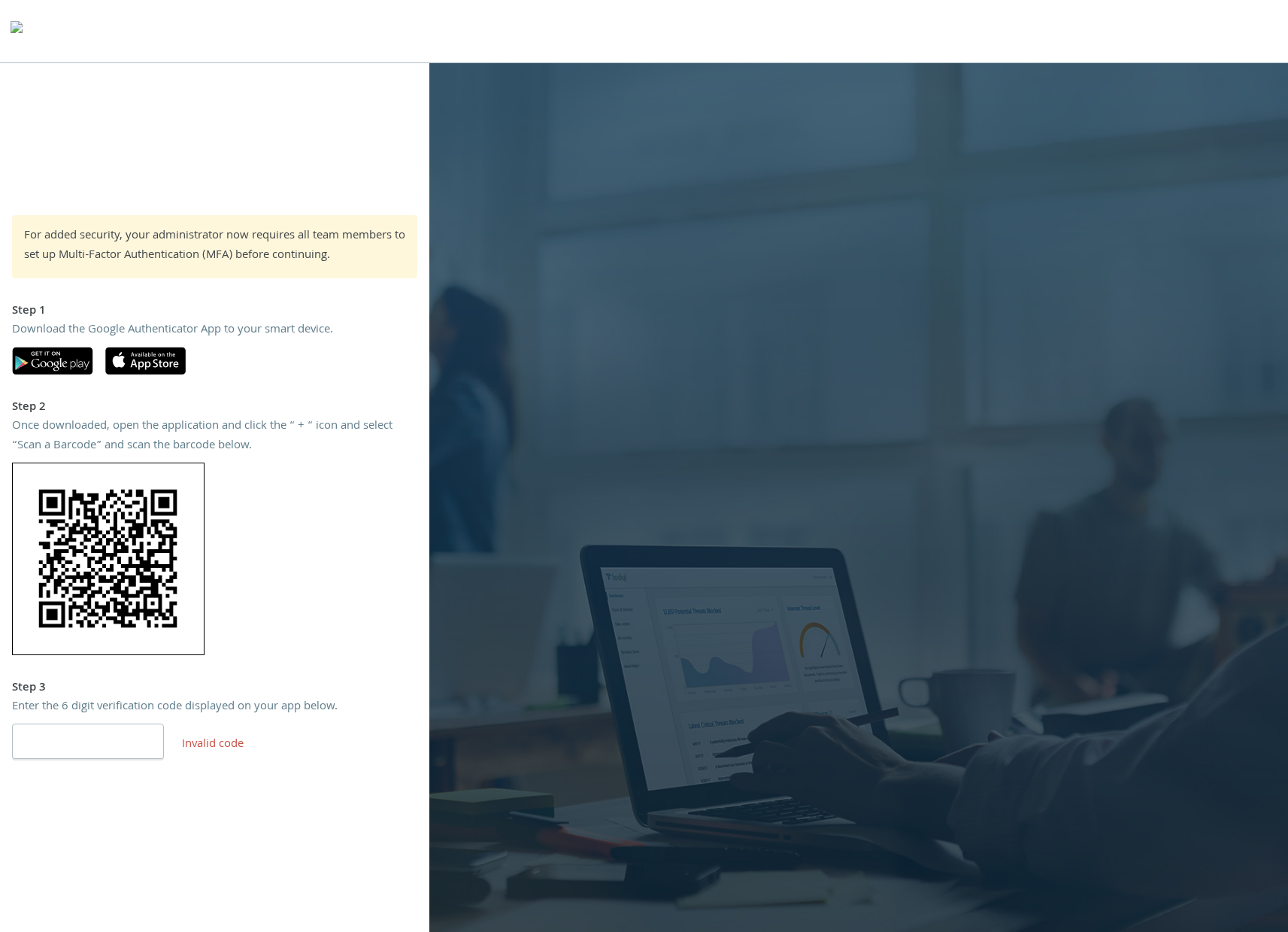 Image resolution: width=1288 pixels, height=932 pixels. I want to click on div: Enter the 6 digit verification code displayed on your app below., so click(214, 708).